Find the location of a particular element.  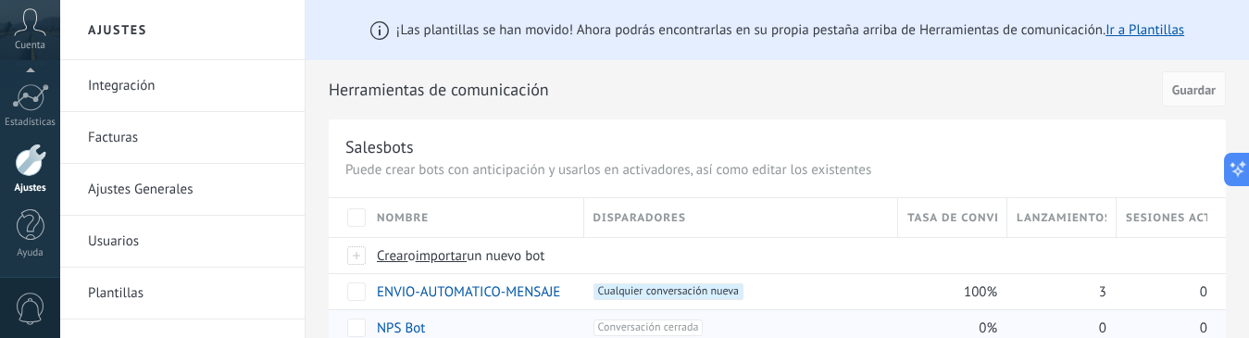

span: Lanzamientos totales is located at coordinates (1061, 218).